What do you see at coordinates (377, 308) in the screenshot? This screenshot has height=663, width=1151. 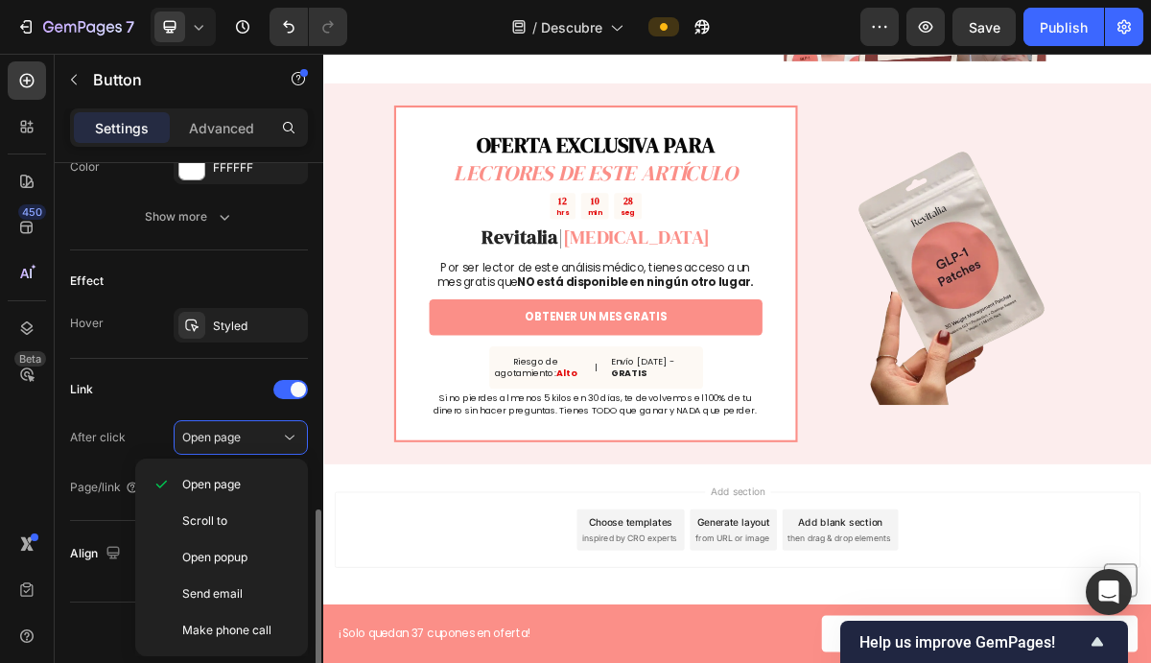 I see `p: Por ser lector de este análisis médico, tienes acceso a un mes gratis que` at bounding box center [377, 308].